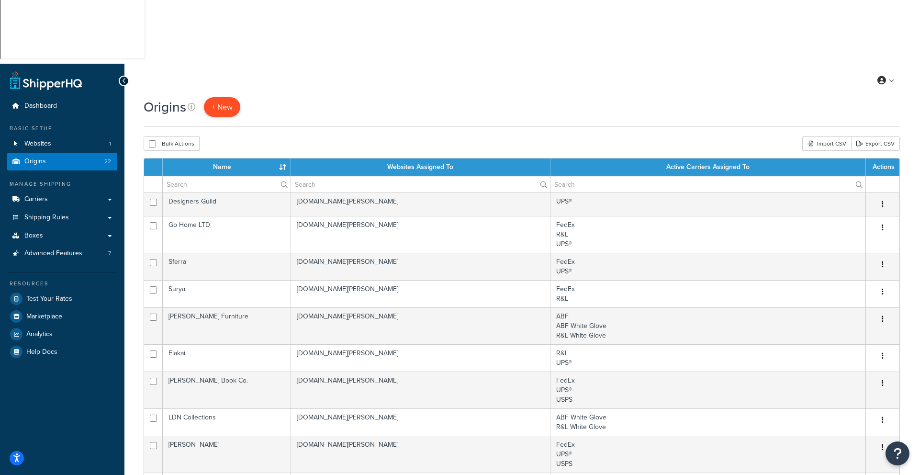 This screenshot has width=919, height=475. What do you see at coordinates (826, 144) in the screenshot?
I see `div: Import CSV` at bounding box center [826, 144].